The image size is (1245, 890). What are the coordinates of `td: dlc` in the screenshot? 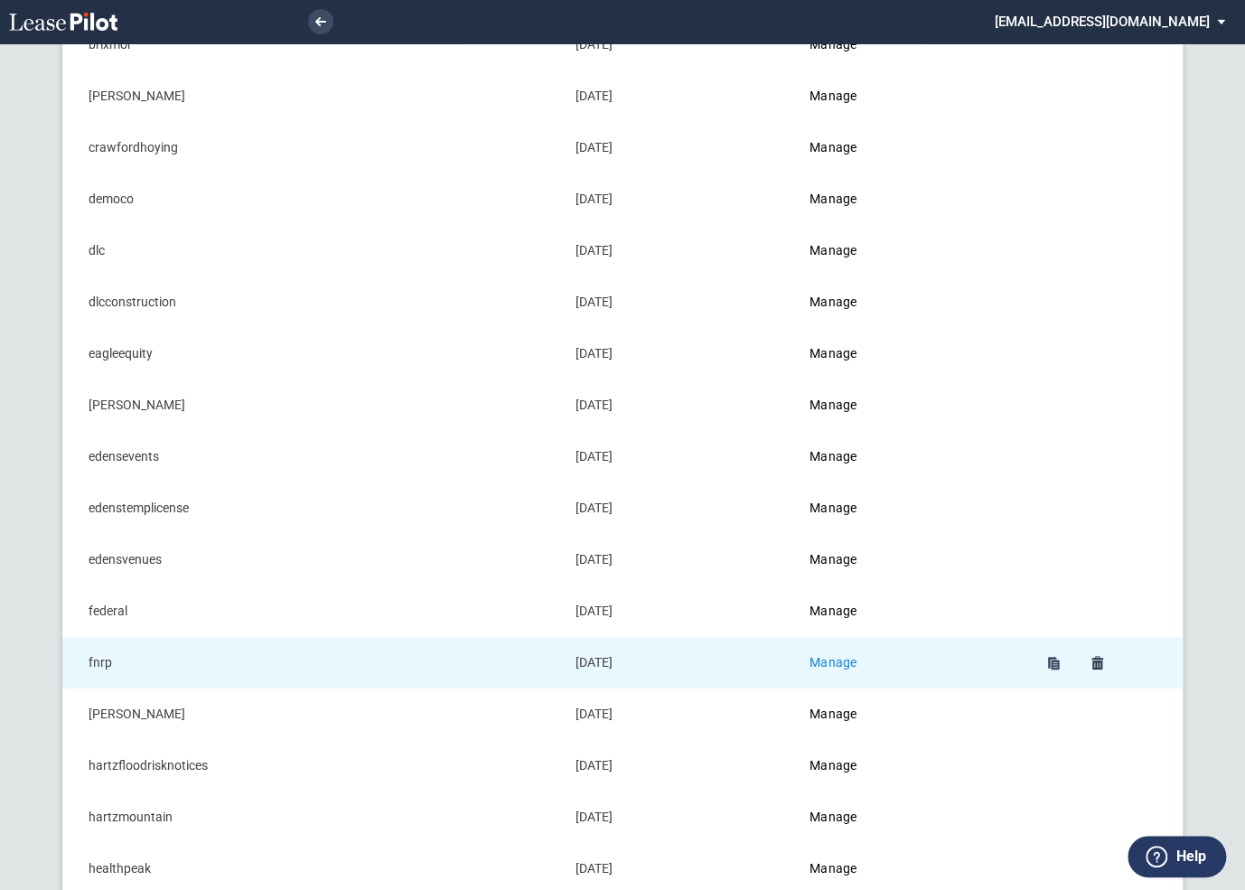 It's located at (312, 250).